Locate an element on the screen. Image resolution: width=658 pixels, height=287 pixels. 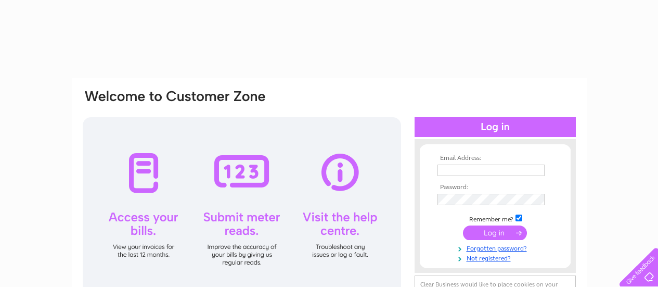
th: Email Address: is located at coordinates (495, 158).